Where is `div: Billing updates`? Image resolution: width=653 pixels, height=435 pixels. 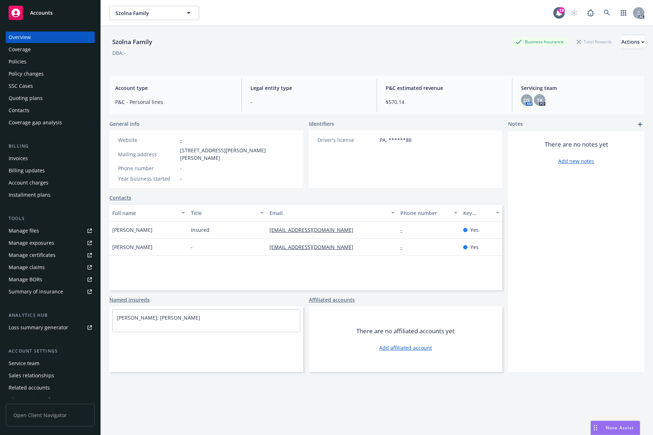
div: Billing updates is located at coordinates (27, 171).